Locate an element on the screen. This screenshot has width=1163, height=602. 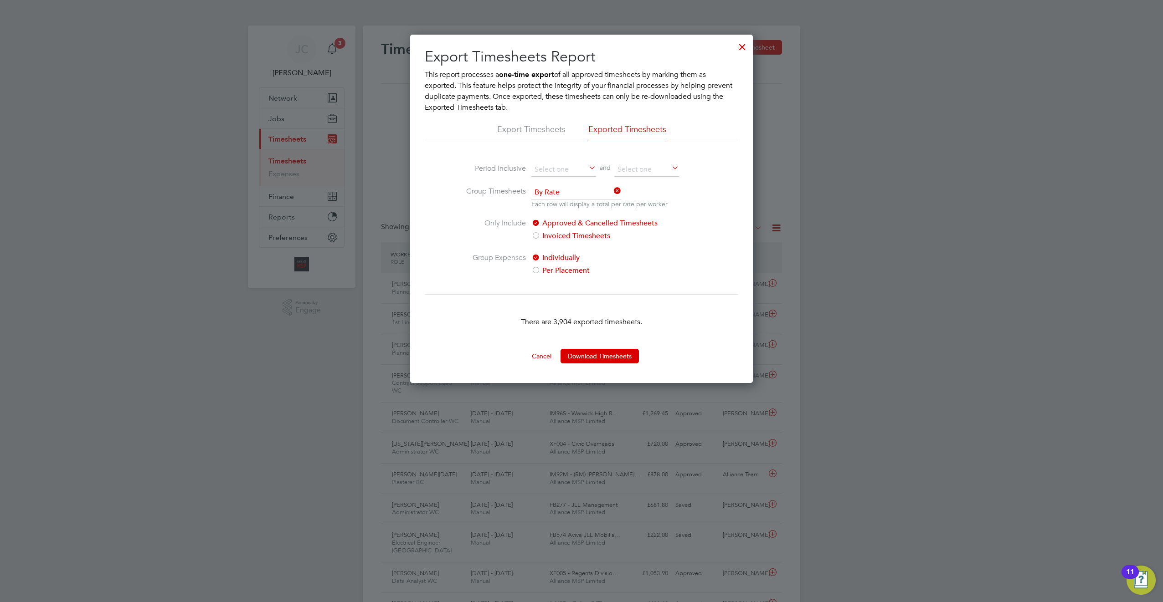
p: Each row will display a total per rate per worker is located at coordinates (599, 204).